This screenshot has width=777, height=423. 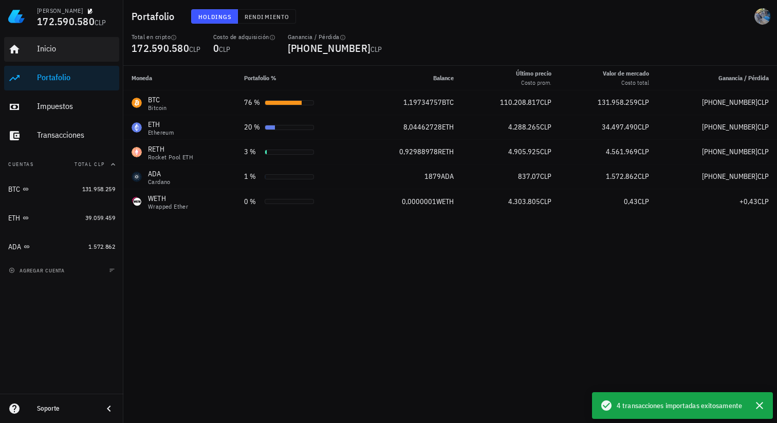 What do you see at coordinates (533, 83) in the screenshot?
I see `div: Costo prom.` at bounding box center [533, 83].